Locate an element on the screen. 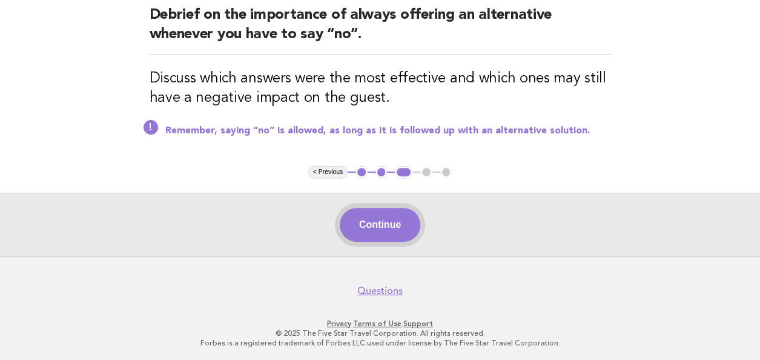  a: Privacy is located at coordinates (339, 324).